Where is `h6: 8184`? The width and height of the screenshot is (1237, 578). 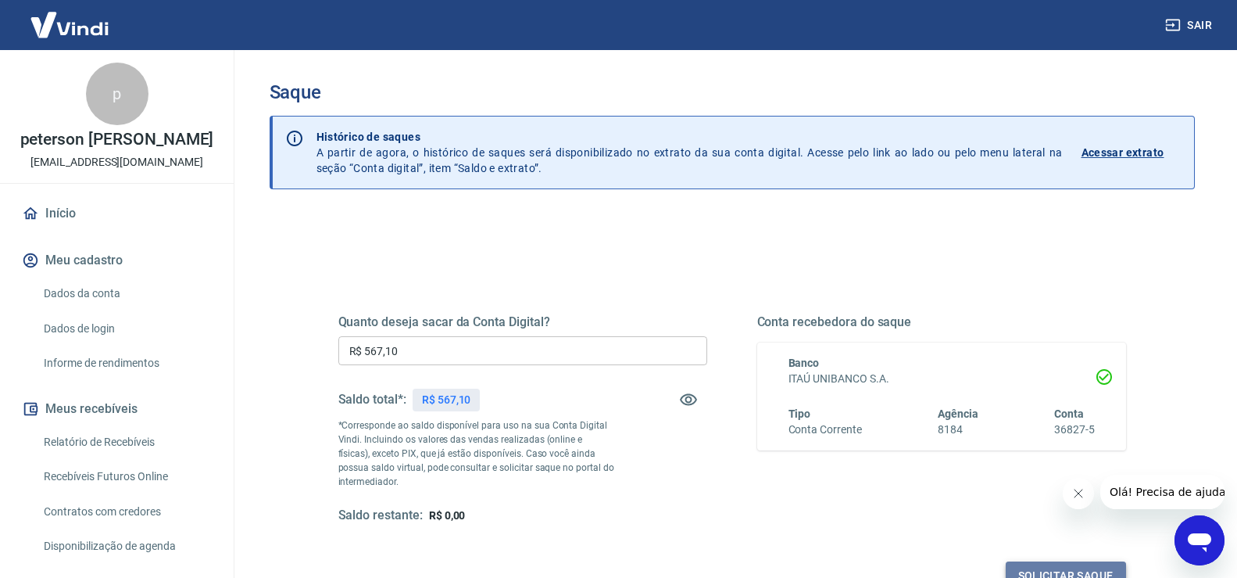
h6: 8184 is located at coordinates (958, 429).